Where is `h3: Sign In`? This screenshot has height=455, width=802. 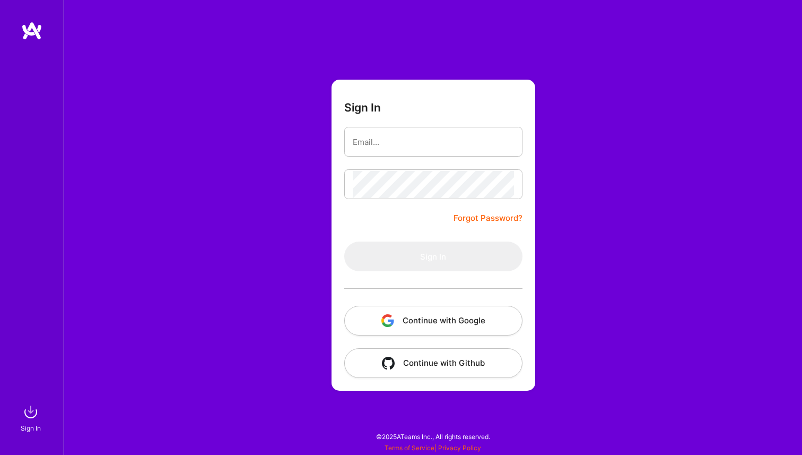 h3: Sign In is located at coordinates (362, 107).